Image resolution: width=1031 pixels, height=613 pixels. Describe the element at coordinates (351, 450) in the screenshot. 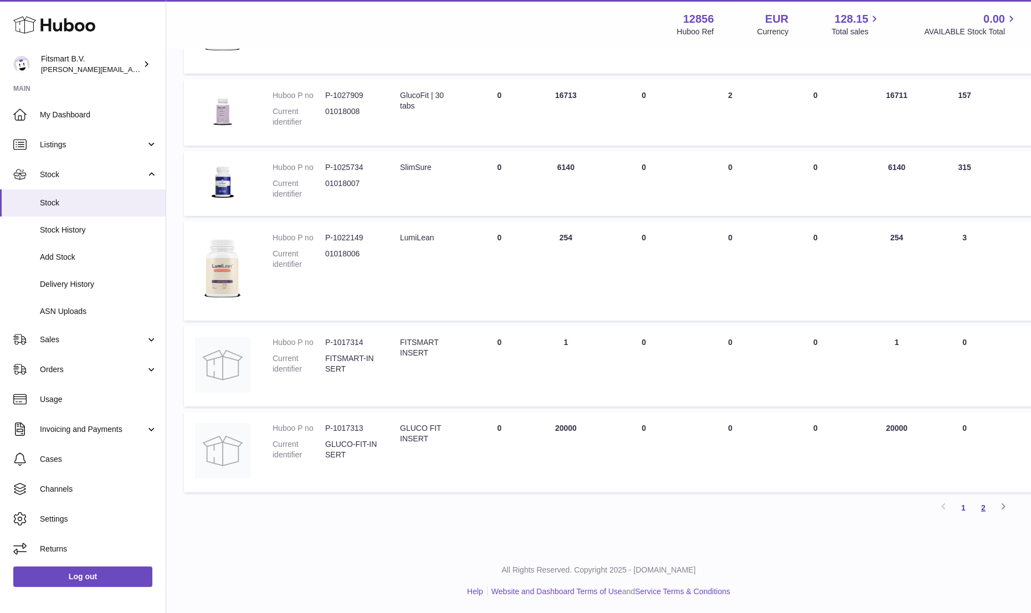

I see `dd: GLUCO-FIT-INSERT` at that location.